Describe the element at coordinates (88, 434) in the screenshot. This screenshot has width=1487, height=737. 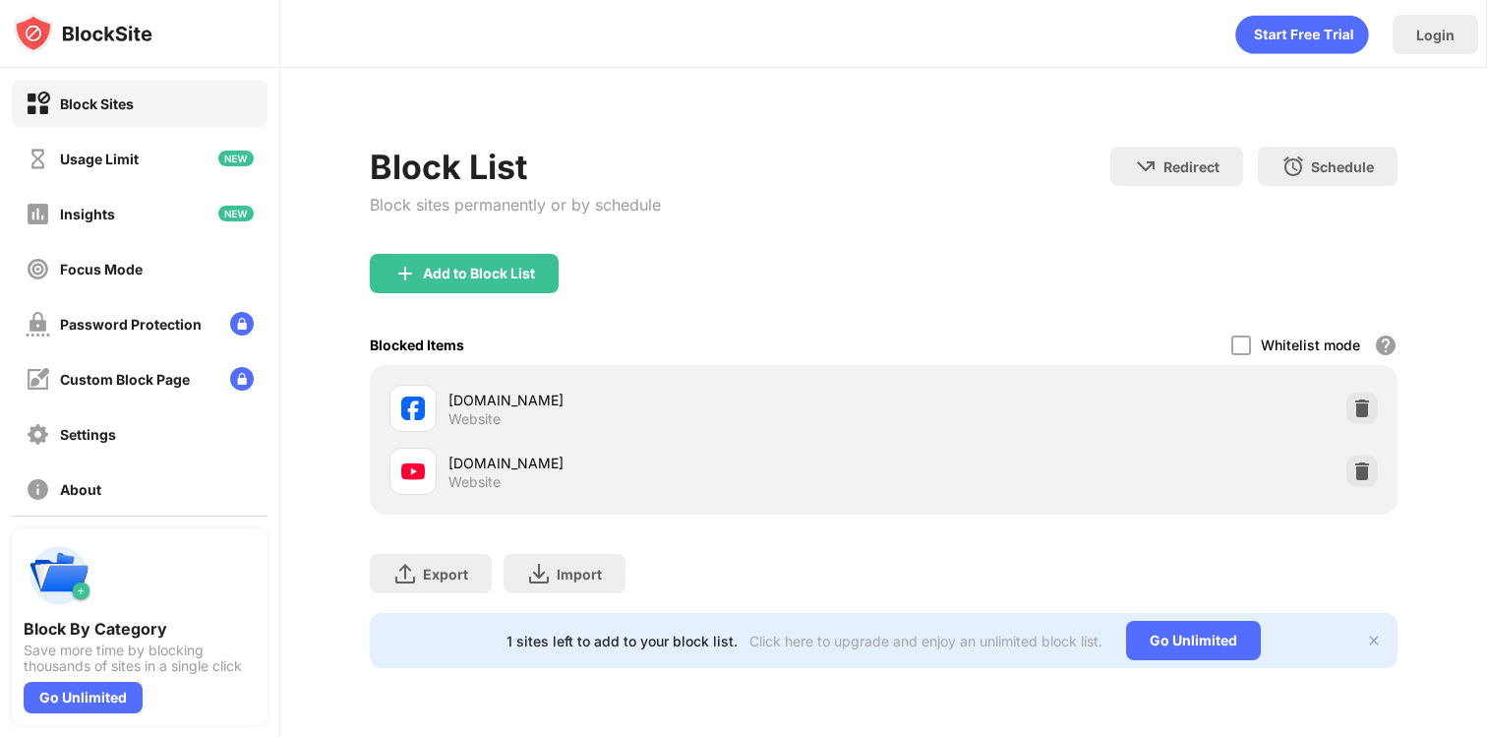
I see `div: Settings` at that location.